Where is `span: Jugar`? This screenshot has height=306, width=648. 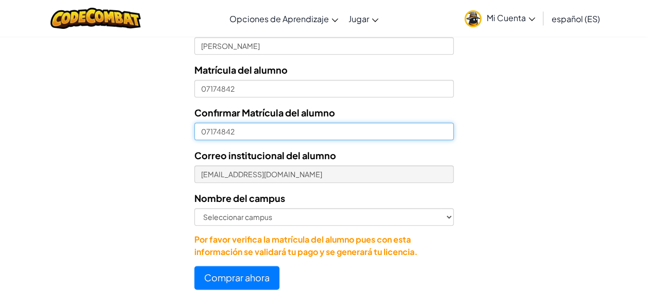 span: Jugar is located at coordinates (359, 19).